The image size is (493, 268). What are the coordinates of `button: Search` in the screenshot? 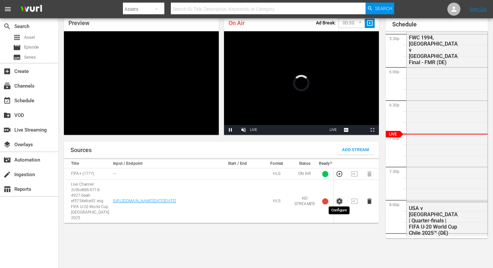 It's located at (380, 8).